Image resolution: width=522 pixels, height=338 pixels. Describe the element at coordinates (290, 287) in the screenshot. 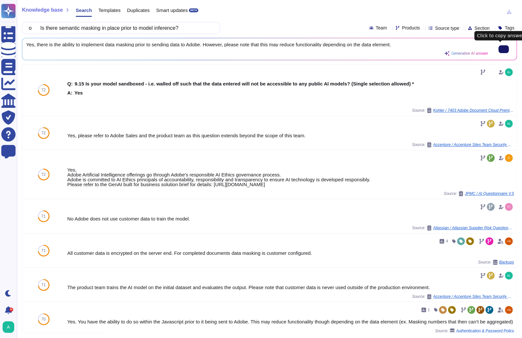

I see `div: The product team trains the AI model on the initial dataset and evaluates the output. Please note...` at that location.